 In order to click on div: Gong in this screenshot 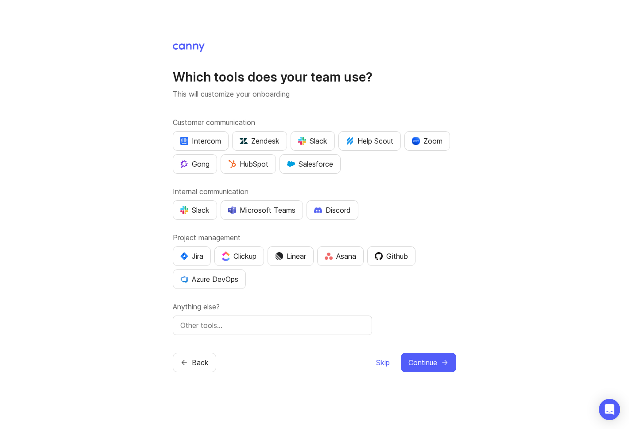, I will do `click(195, 164)`.